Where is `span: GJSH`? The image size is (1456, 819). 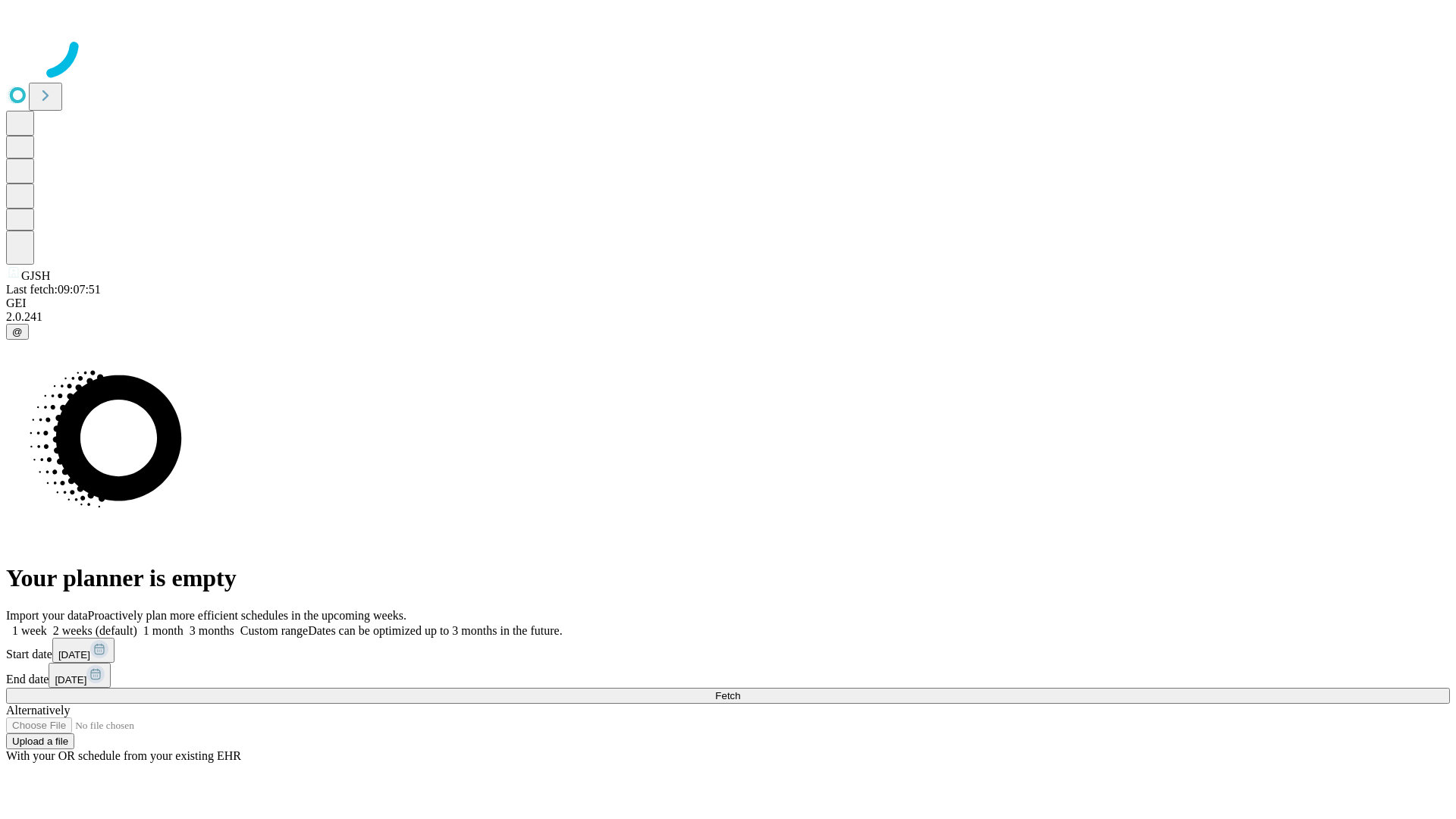 span: GJSH is located at coordinates (36, 276).